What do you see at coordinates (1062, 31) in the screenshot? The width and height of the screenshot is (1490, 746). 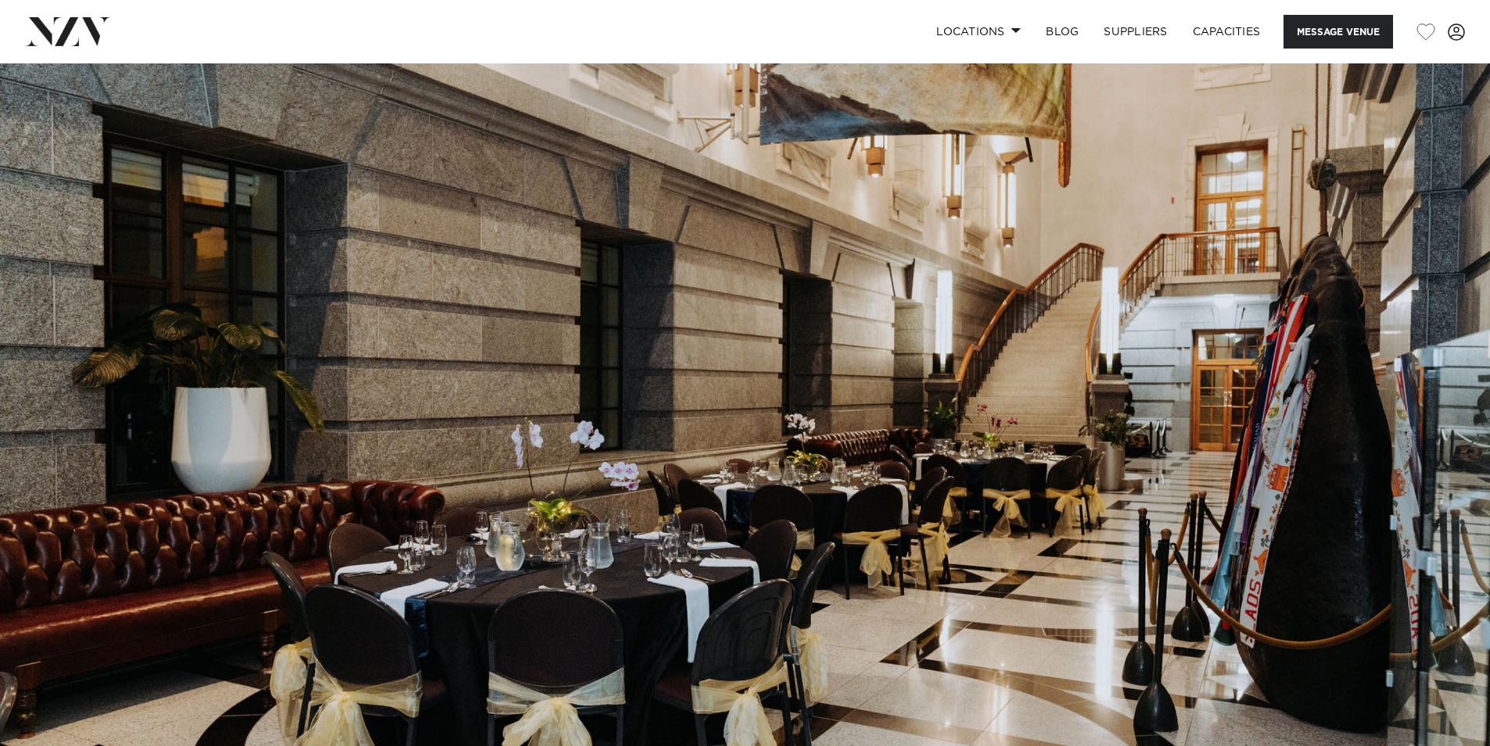 I see `a: BLOG` at bounding box center [1062, 31].